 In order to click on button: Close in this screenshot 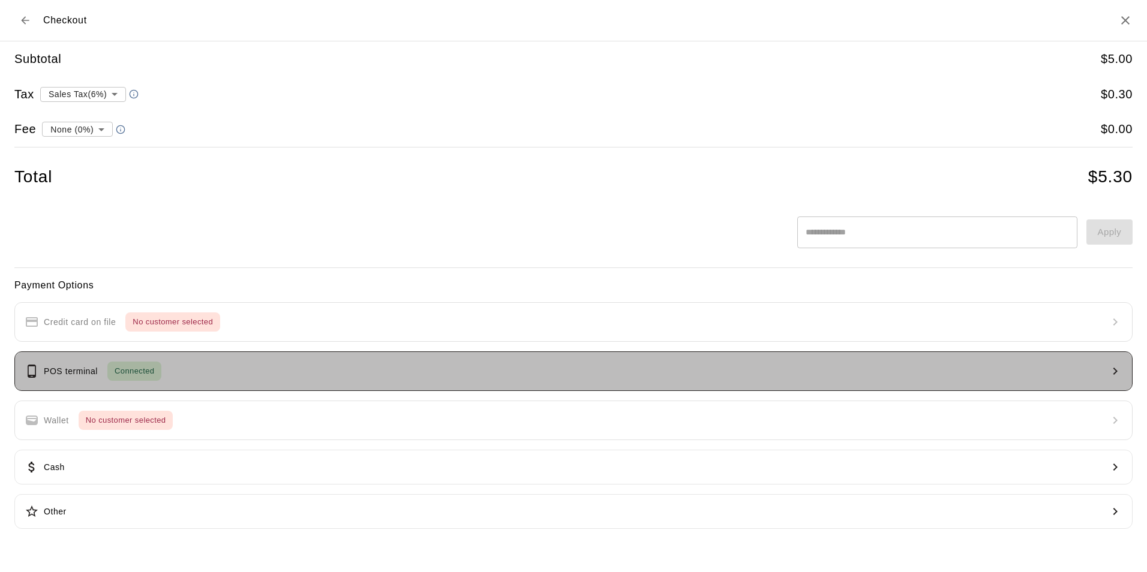, I will do `click(1125, 20)`.